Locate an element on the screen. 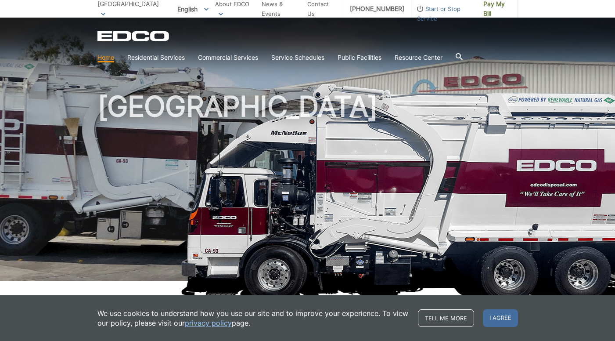  a: Tell me more is located at coordinates (446, 318).